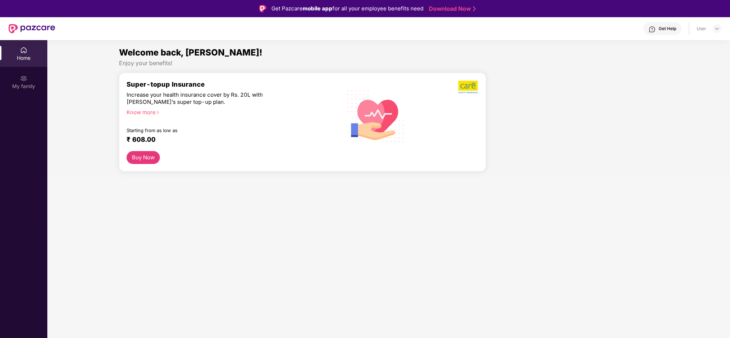 The width and height of the screenshot is (730, 338). I want to click on img: svg+xml;base64,PHN2ZyBpZD0iRHJvcGRvd24tMzJ4MzIiIHhtbG5zPSJodHRwOi8vd3d3LnczLm9yZy8yMDAwL3N2ZyIgd2..., so click(717, 29).